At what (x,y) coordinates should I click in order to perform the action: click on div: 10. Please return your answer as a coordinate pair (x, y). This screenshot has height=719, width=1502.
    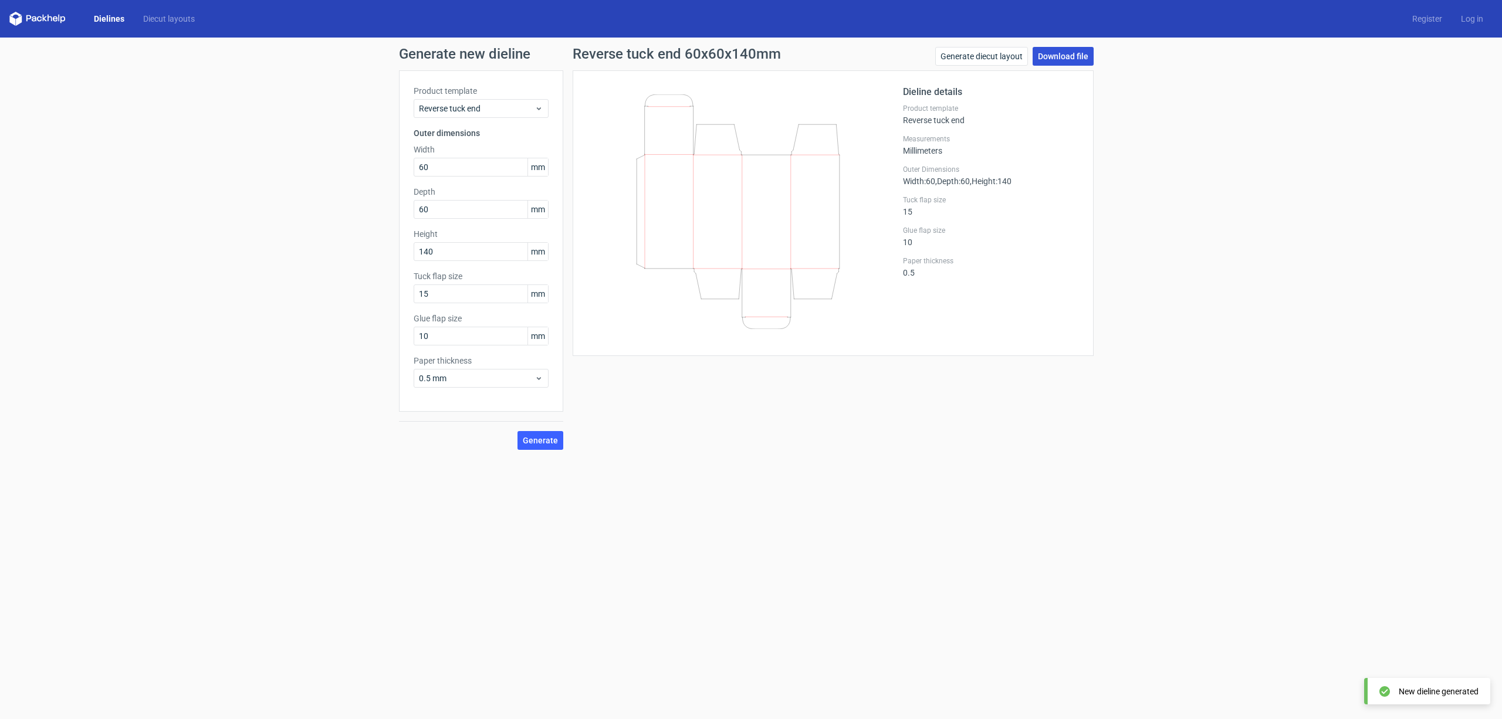
    Looking at the image, I should click on (991, 236).